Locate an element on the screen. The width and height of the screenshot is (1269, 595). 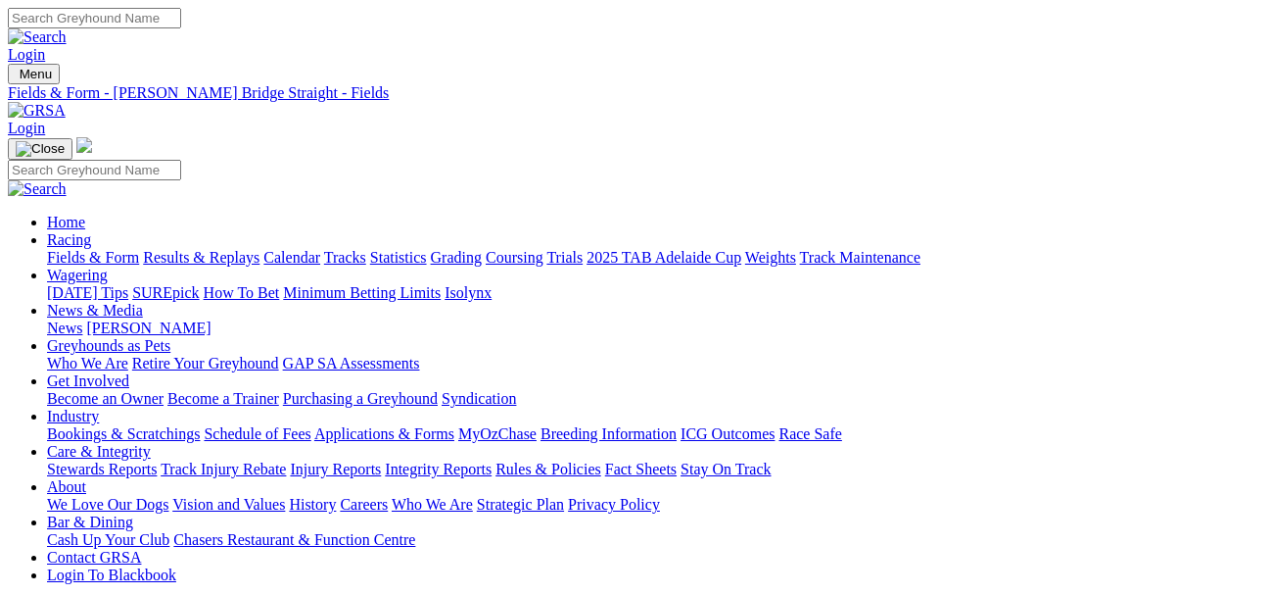
a: Weights is located at coordinates (771, 257).